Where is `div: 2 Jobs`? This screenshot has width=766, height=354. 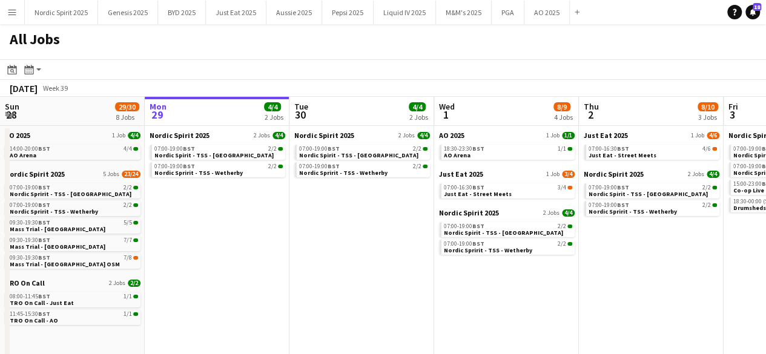 div: 2 Jobs is located at coordinates (274, 117).